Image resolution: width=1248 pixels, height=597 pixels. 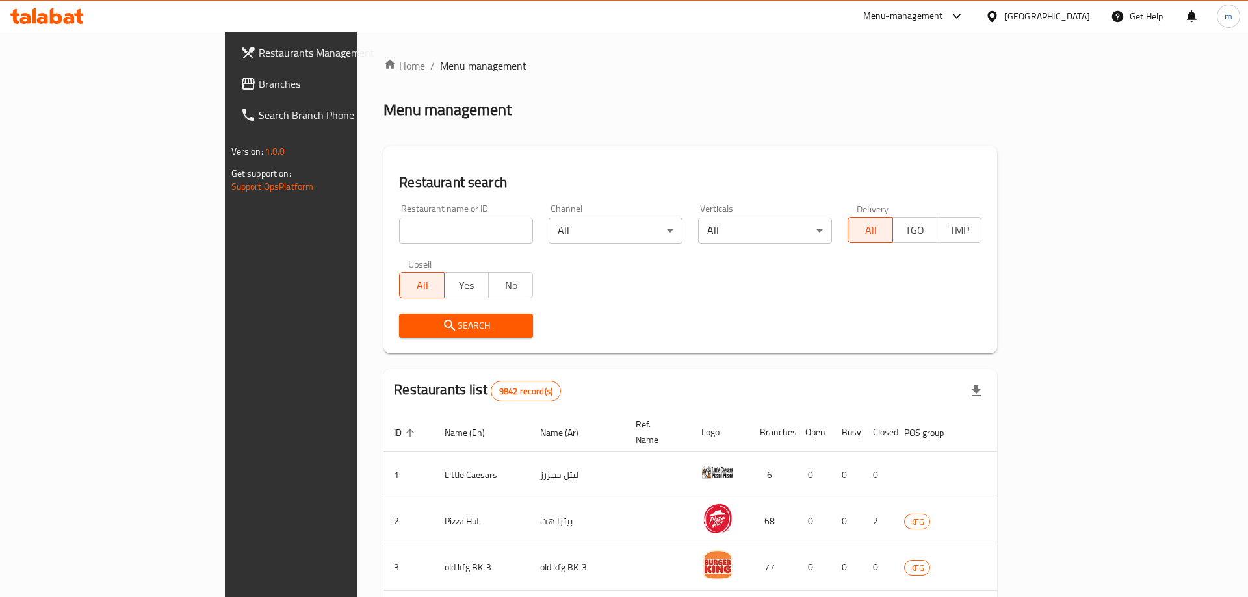 What do you see at coordinates (959, 230) in the screenshot?
I see `span: TMP` at bounding box center [959, 230].